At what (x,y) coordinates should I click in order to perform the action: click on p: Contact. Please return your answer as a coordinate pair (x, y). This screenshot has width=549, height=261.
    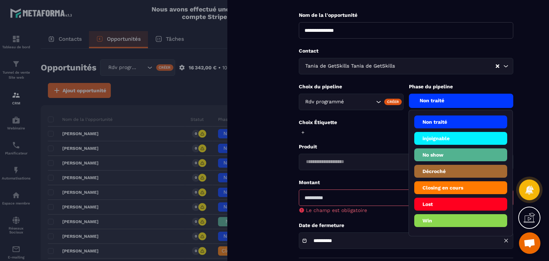
    Looking at the image, I should click on (406, 51).